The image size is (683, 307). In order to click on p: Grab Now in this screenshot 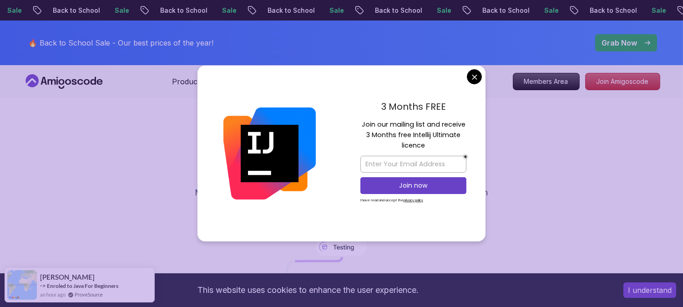, I will do `click(620, 43)`.